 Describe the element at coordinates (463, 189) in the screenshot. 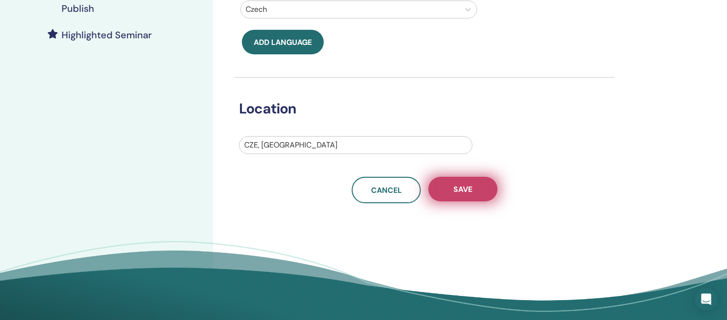

I see `span: Save` at that location.